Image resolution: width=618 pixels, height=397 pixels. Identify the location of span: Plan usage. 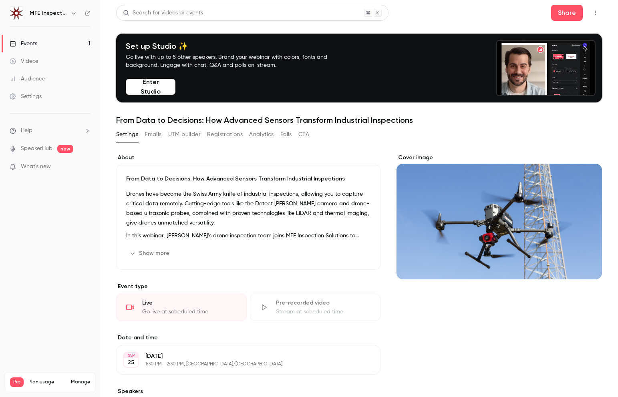
(47, 383).